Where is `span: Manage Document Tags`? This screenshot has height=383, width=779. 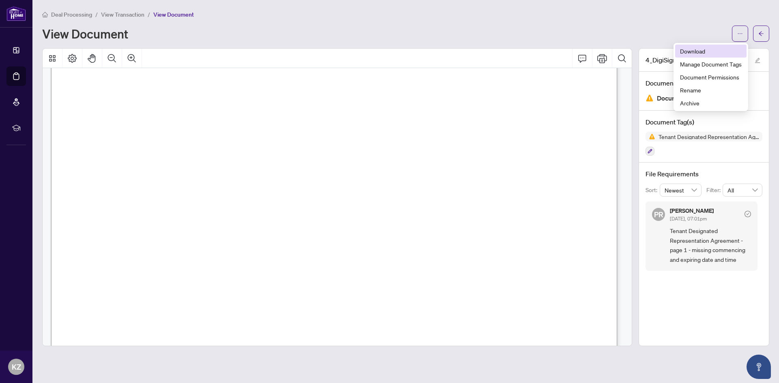 span: Manage Document Tags is located at coordinates (710, 64).